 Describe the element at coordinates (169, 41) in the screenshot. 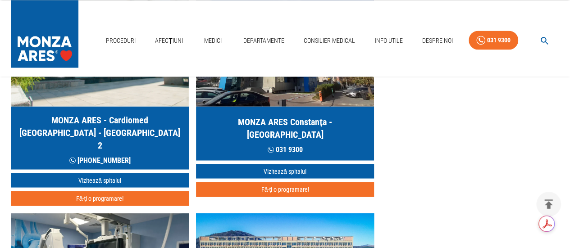

I see `a: Afecțiuni` at that location.